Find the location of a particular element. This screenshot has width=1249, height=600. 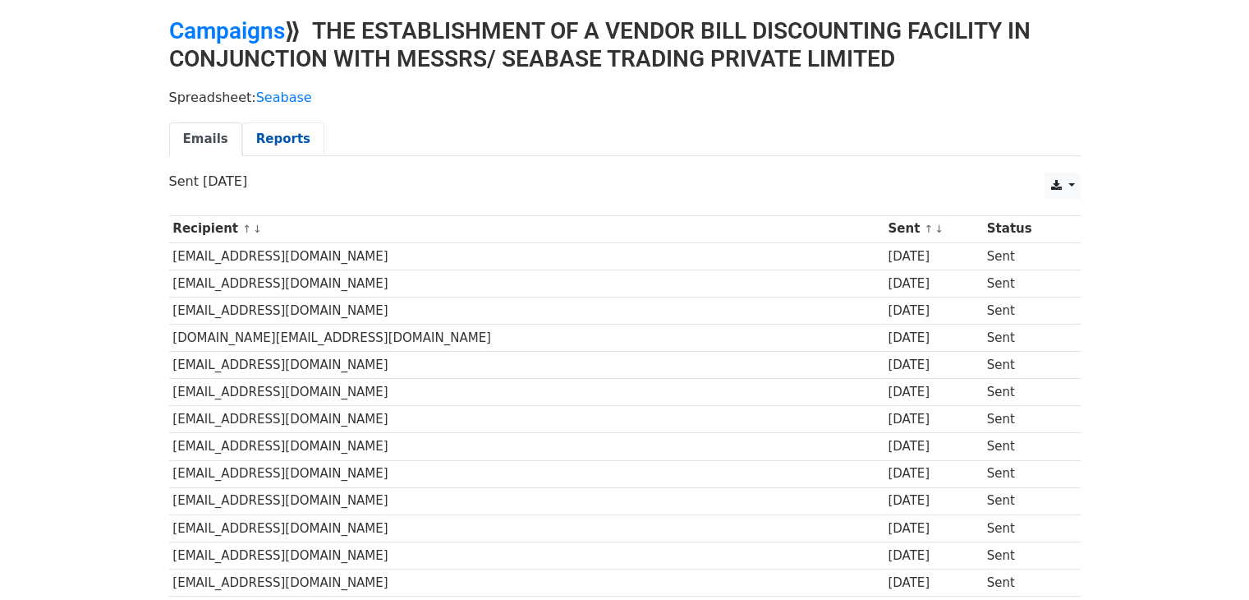

a: Campaigns is located at coordinates (227, 30).